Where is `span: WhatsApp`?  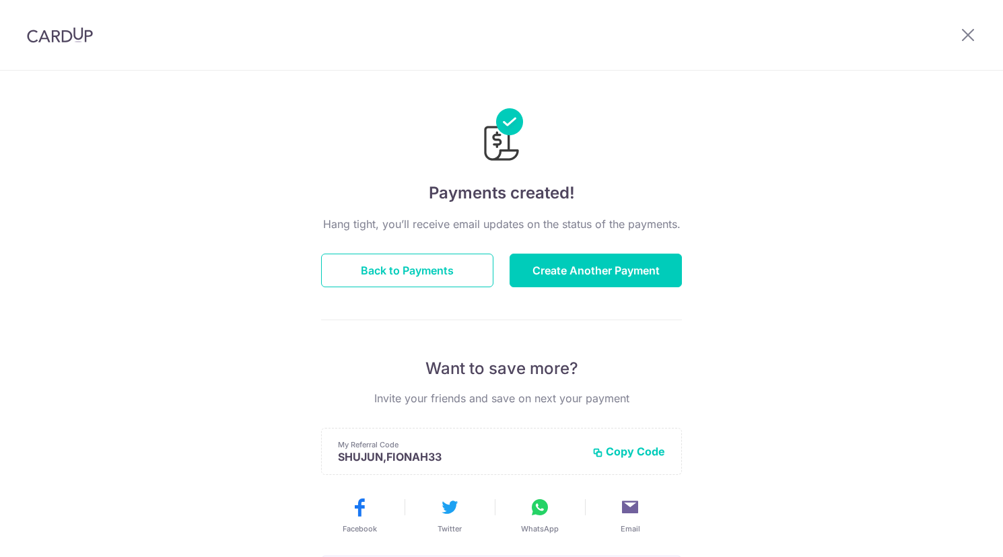
span: WhatsApp is located at coordinates (540, 529).